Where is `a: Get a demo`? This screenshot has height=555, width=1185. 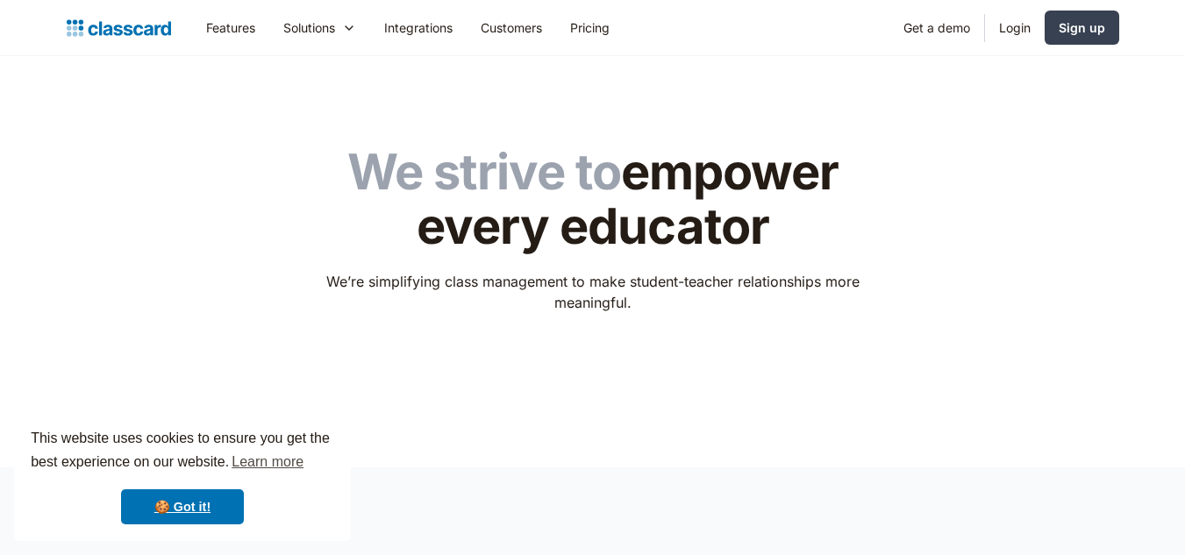
a: Get a demo is located at coordinates (937, 27).